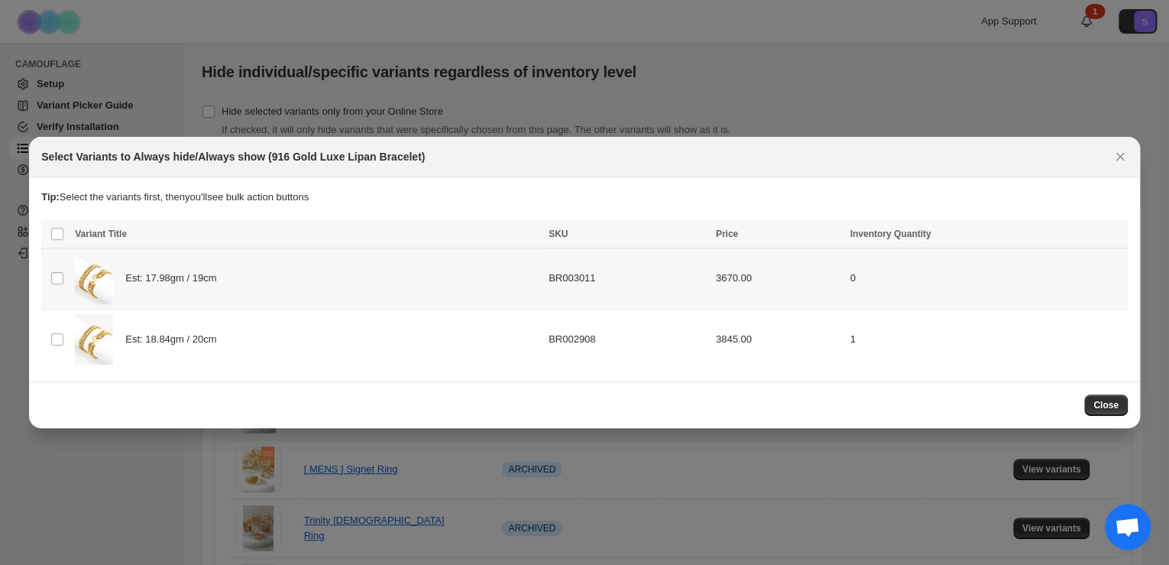 The width and height of the screenshot is (1169, 565). Describe the element at coordinates (627, 278) in the screenshot. I see `td: BR003011` at that location.